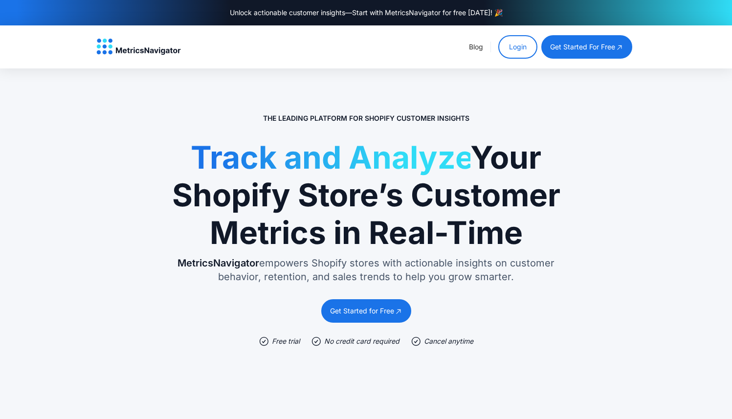 The width and height of the screenshot is (732, 419). I want to click on span: MetricsNavigator, so click(218, 263).